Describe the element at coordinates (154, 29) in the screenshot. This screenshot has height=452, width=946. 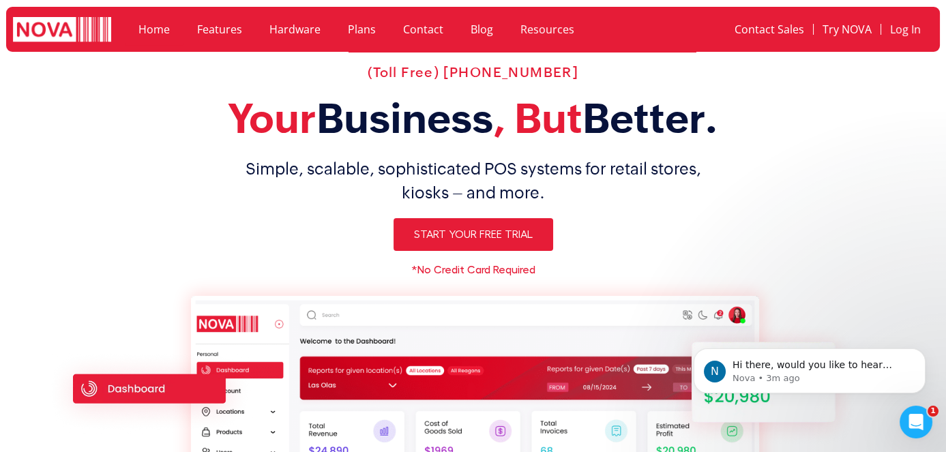
I see `a: Home` at that location.